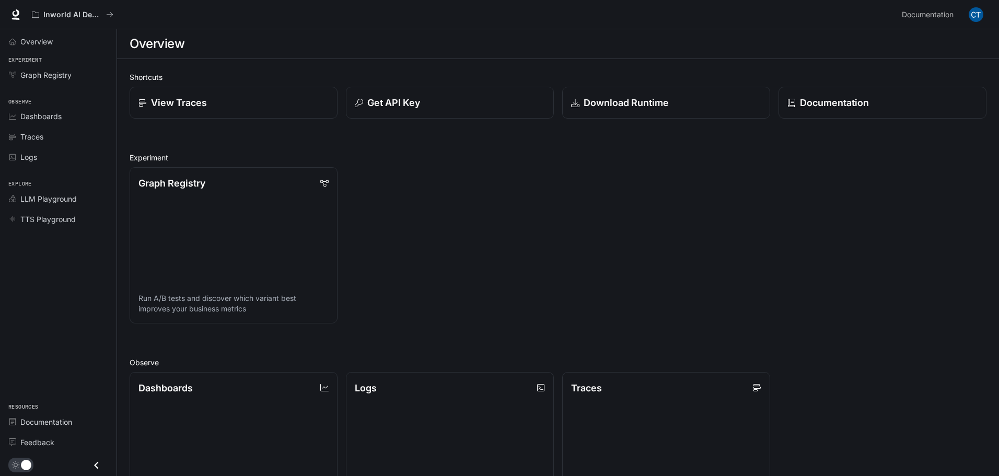 This screenshot has width=999, height=476. Describe the element at coordinates (976, 15) in the screenshot. I see `img: User avatar` at that location.